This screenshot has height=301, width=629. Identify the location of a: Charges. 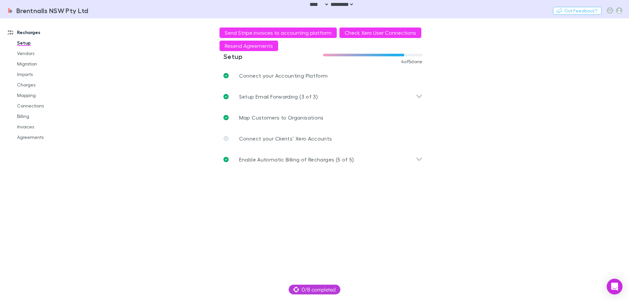
(49, 85).